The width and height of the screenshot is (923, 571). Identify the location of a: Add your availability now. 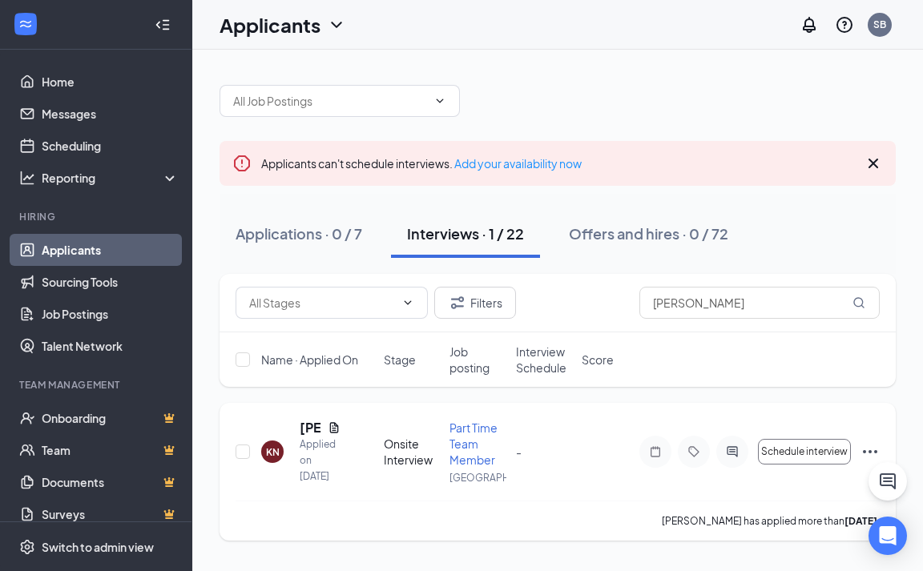
(518, 163).